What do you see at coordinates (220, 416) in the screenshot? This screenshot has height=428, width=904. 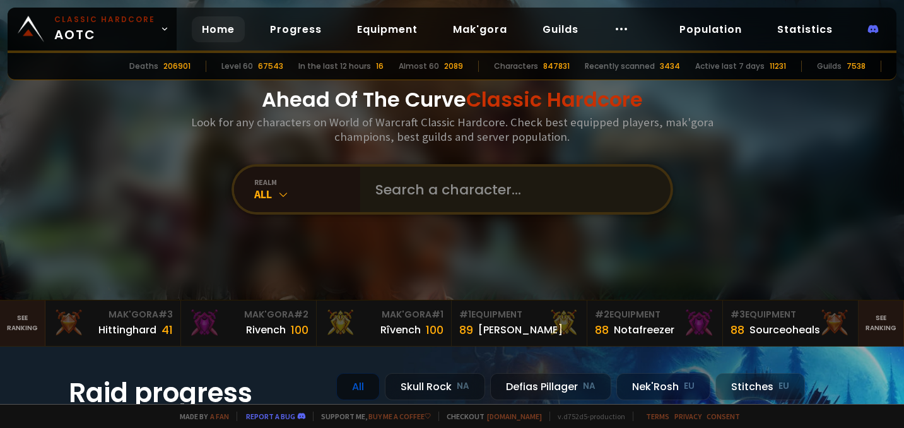 I see `a: a fan` at bounding box center [220, 416].